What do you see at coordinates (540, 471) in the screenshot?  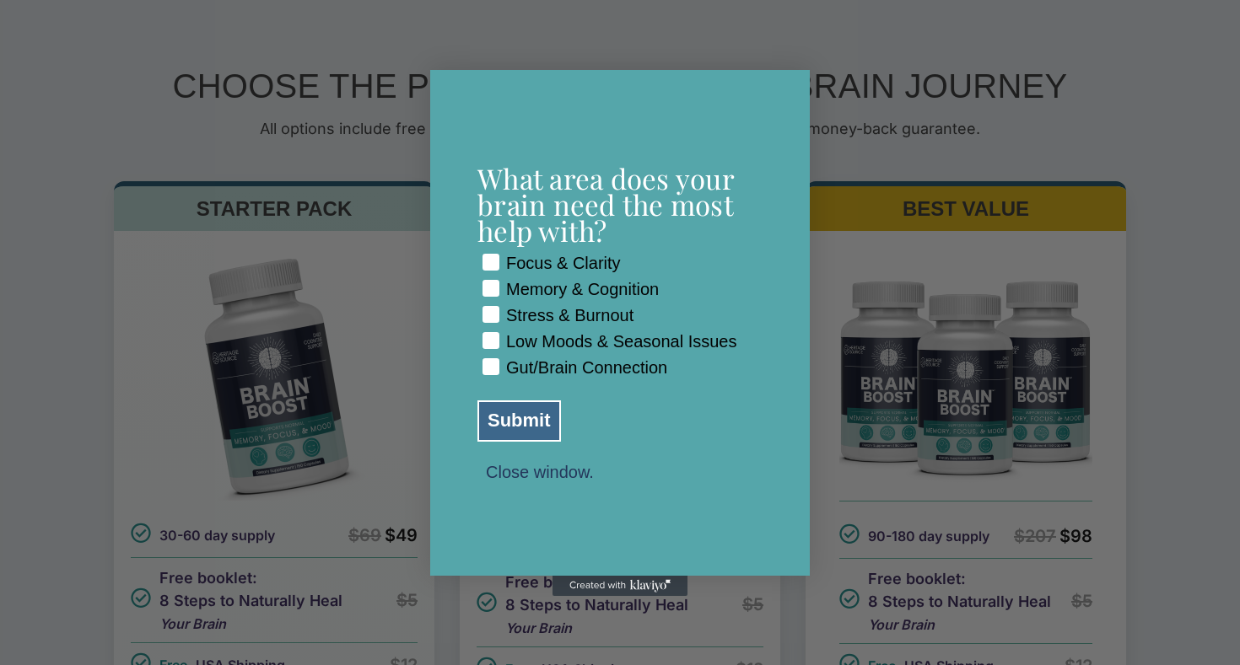 I see `button: Close window.` at bounding box center [540, 471].